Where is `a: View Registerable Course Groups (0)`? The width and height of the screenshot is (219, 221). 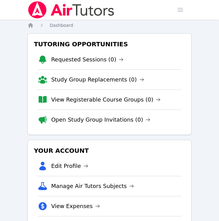 a: View Registerable Course Groups (0) is located at coordinates (106, 100).